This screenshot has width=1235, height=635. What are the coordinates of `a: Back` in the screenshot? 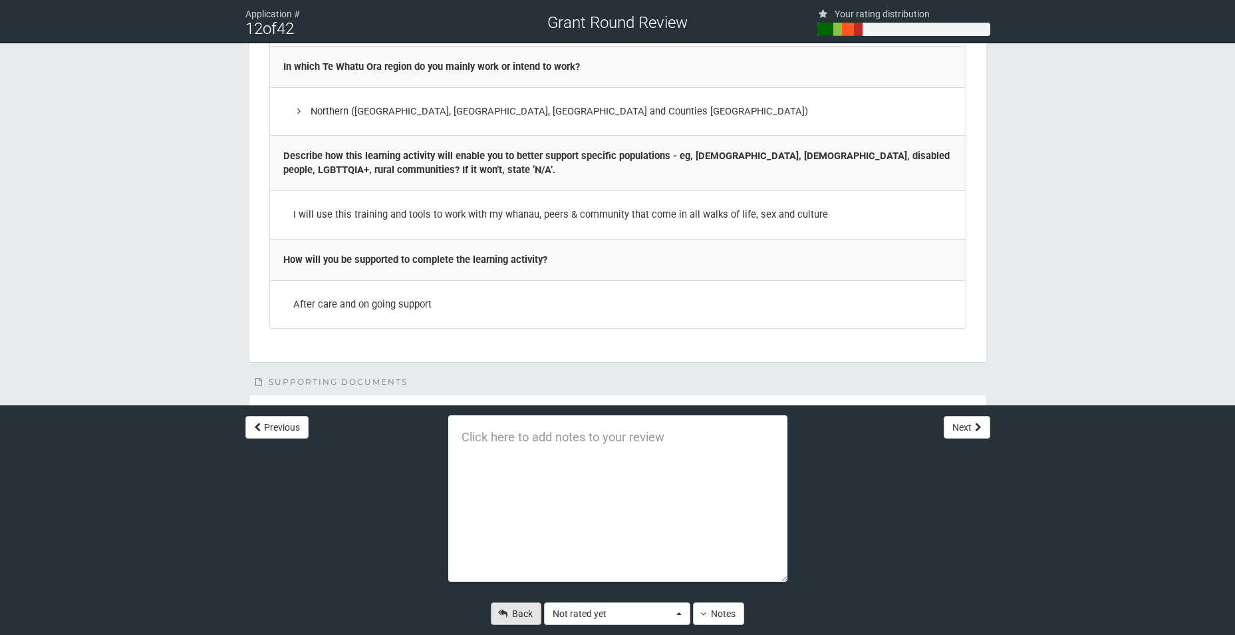 It's located at (516, 613).